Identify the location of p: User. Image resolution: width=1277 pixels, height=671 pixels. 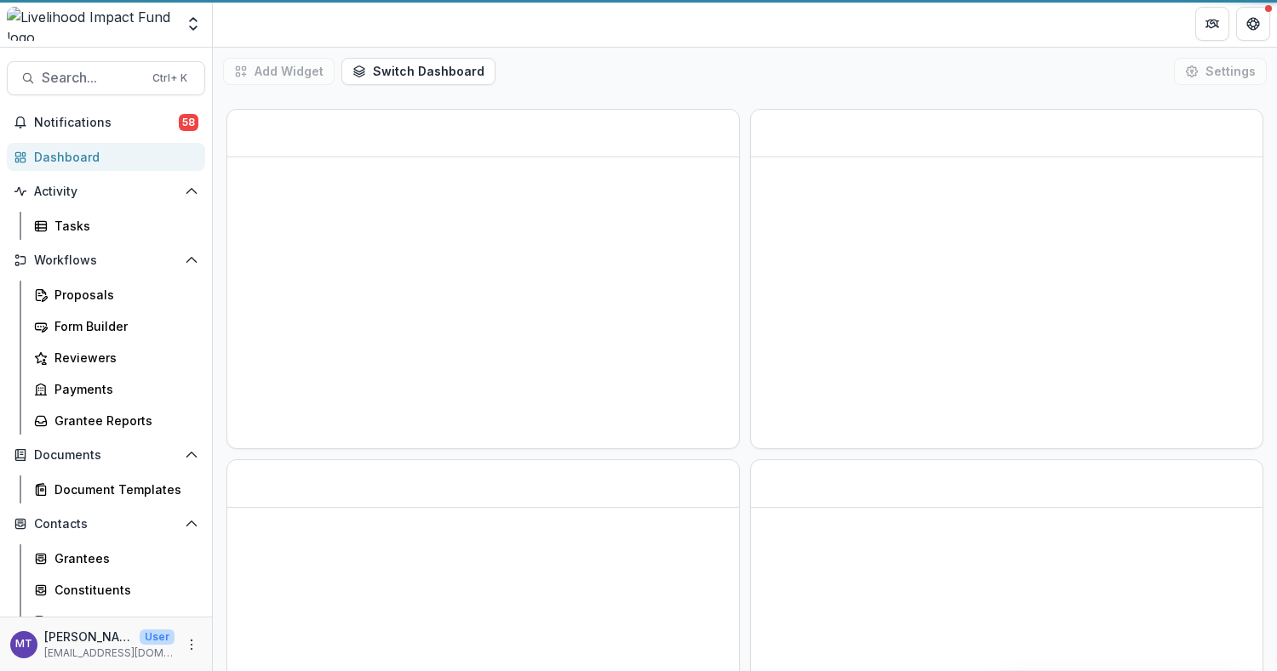
(157, 637).